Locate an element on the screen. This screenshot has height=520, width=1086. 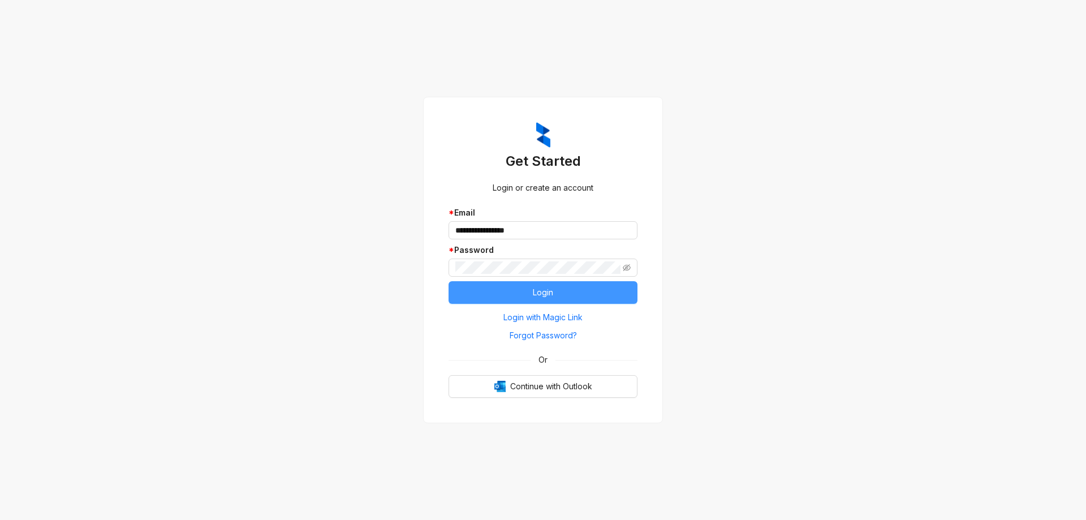
button: Login is located at coordinates (543, 292).